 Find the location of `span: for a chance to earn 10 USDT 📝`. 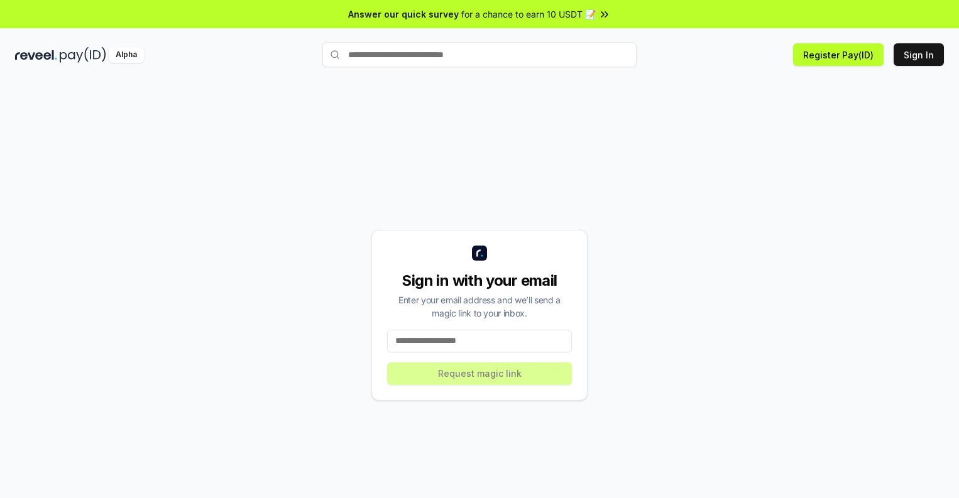

span: for a chance to earn 10 USDT 📝 is located at coordinates (528, 14).